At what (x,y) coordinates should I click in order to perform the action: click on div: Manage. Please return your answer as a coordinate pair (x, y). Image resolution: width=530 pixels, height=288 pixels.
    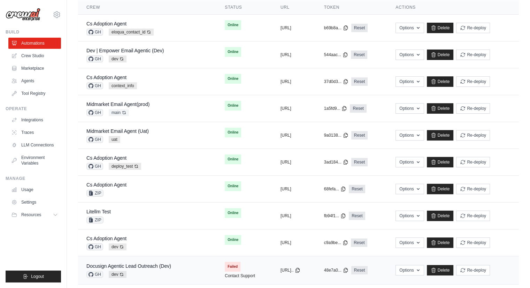
    Looking at the image, I should click on (33, 178).